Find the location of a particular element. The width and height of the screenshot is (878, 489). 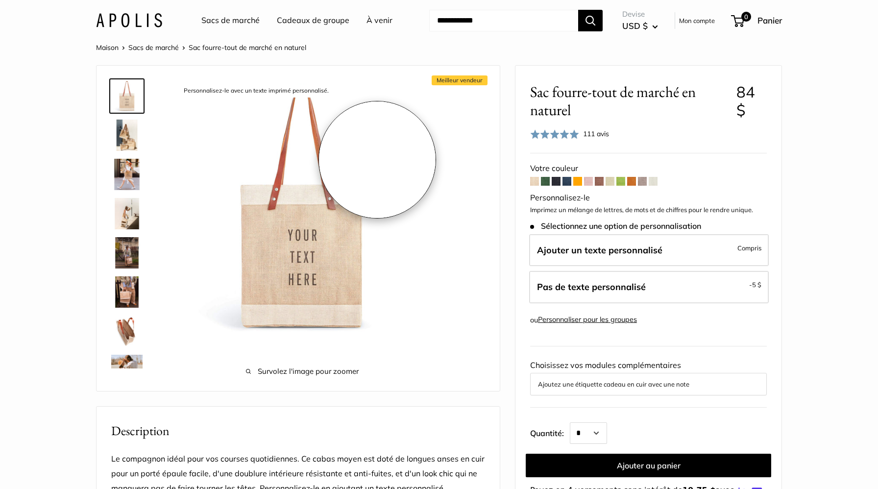

a: À venir is located at coordinates (379, 21).